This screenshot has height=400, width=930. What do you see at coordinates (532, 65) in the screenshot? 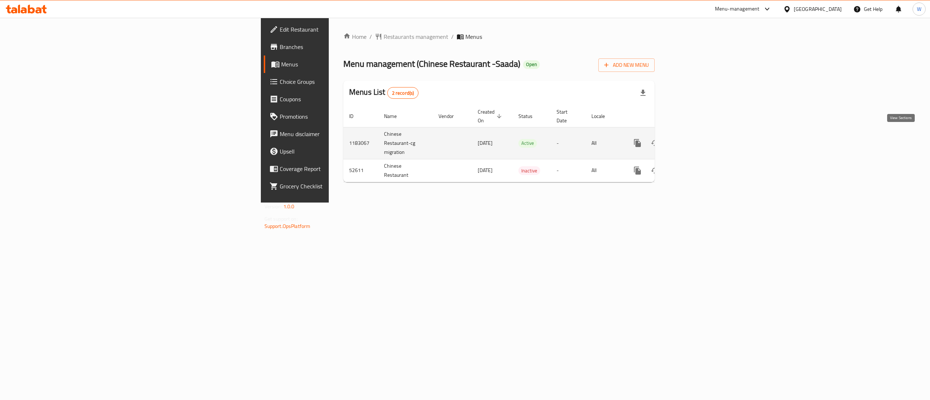
I see `div: Open` at bounding box center [532, 65].